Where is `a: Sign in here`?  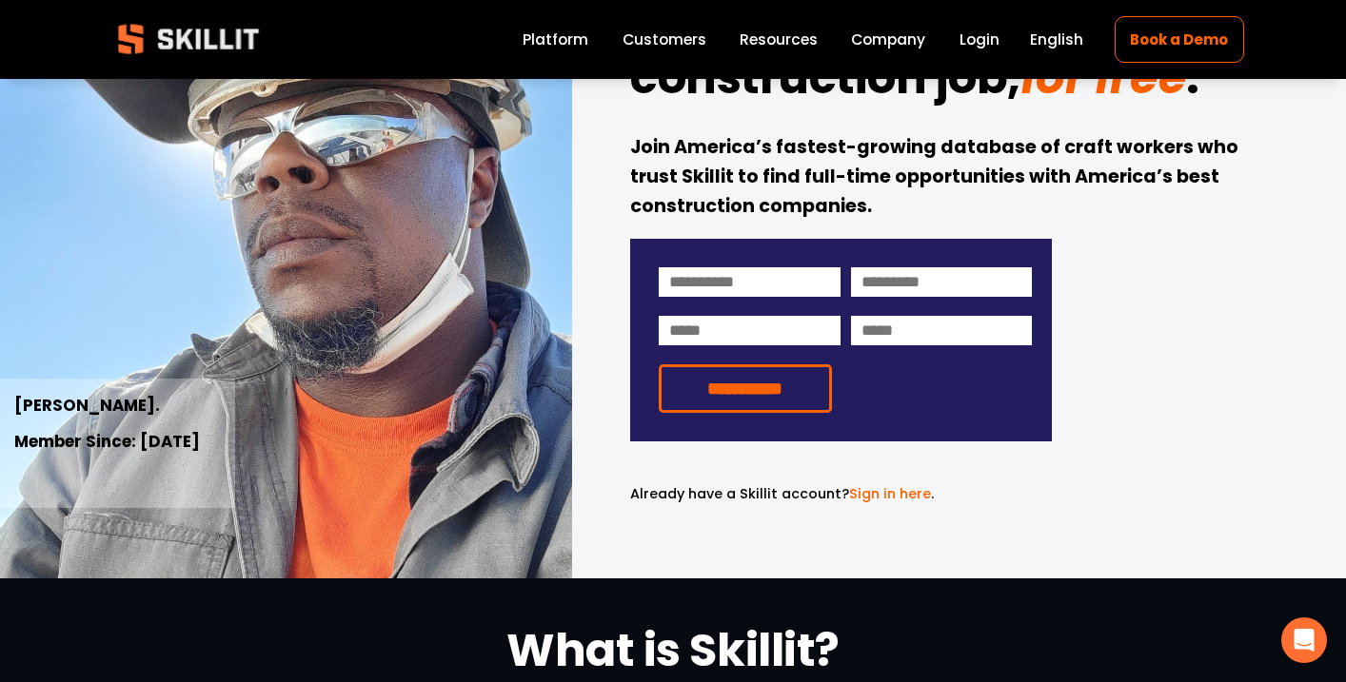
a: Sign in here is located at coordinates (890, 494).